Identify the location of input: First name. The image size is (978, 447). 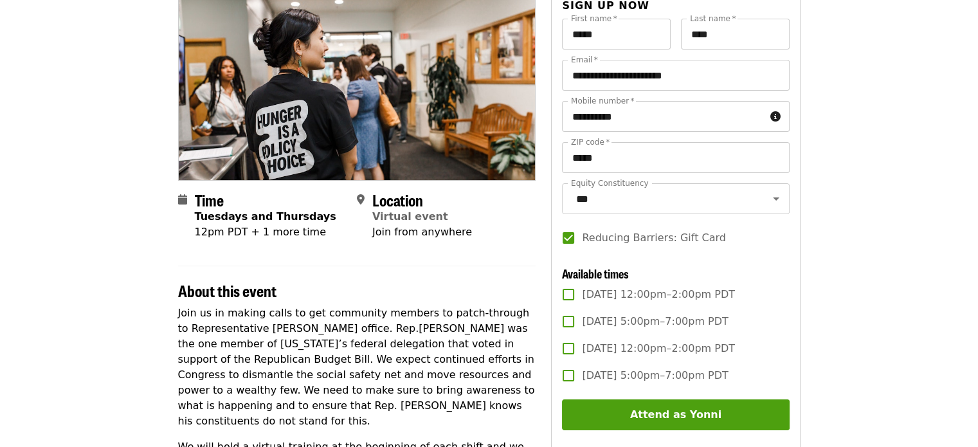
(616, 34).